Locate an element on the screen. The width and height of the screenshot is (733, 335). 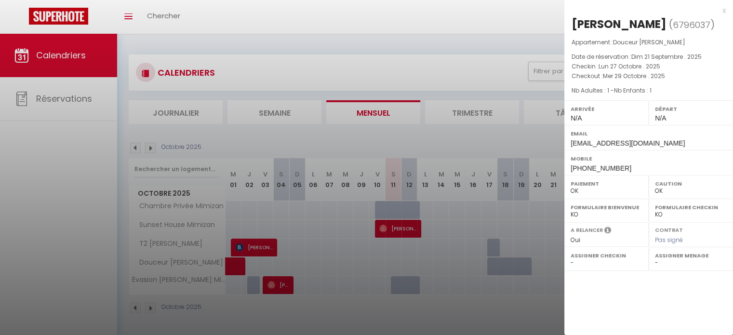
p: Date de réservation : is located at coordinates (649, 57).